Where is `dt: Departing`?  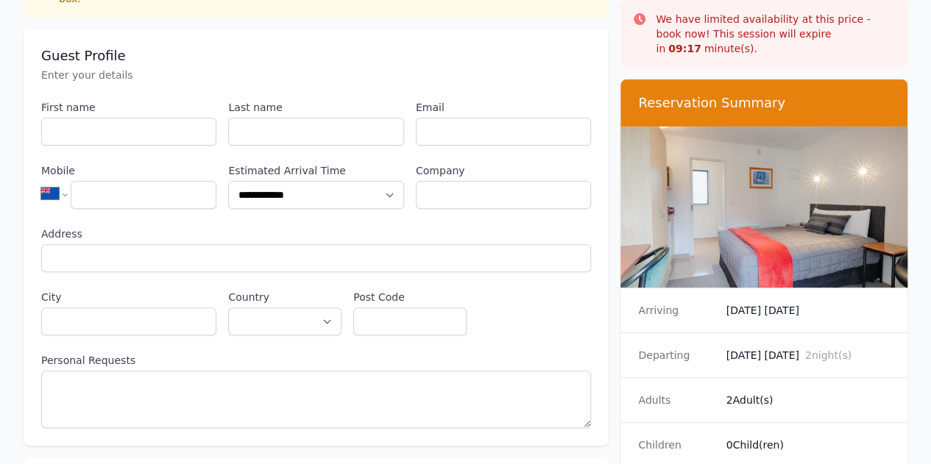
dt: Departing is located at coordinates (675, 355).